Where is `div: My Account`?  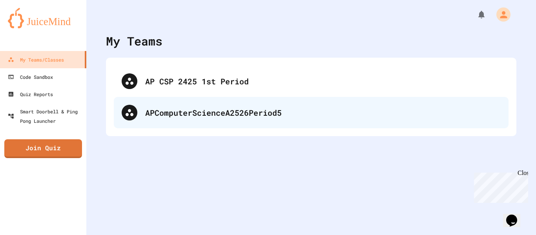 div: My Account is located at coordinates (500, 15).